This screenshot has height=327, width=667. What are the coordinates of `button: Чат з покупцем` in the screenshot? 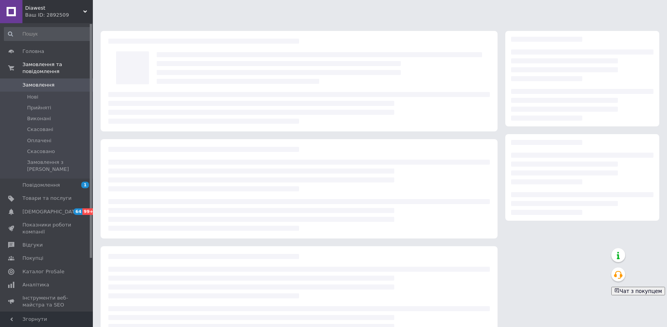 It's located at (638, 291).